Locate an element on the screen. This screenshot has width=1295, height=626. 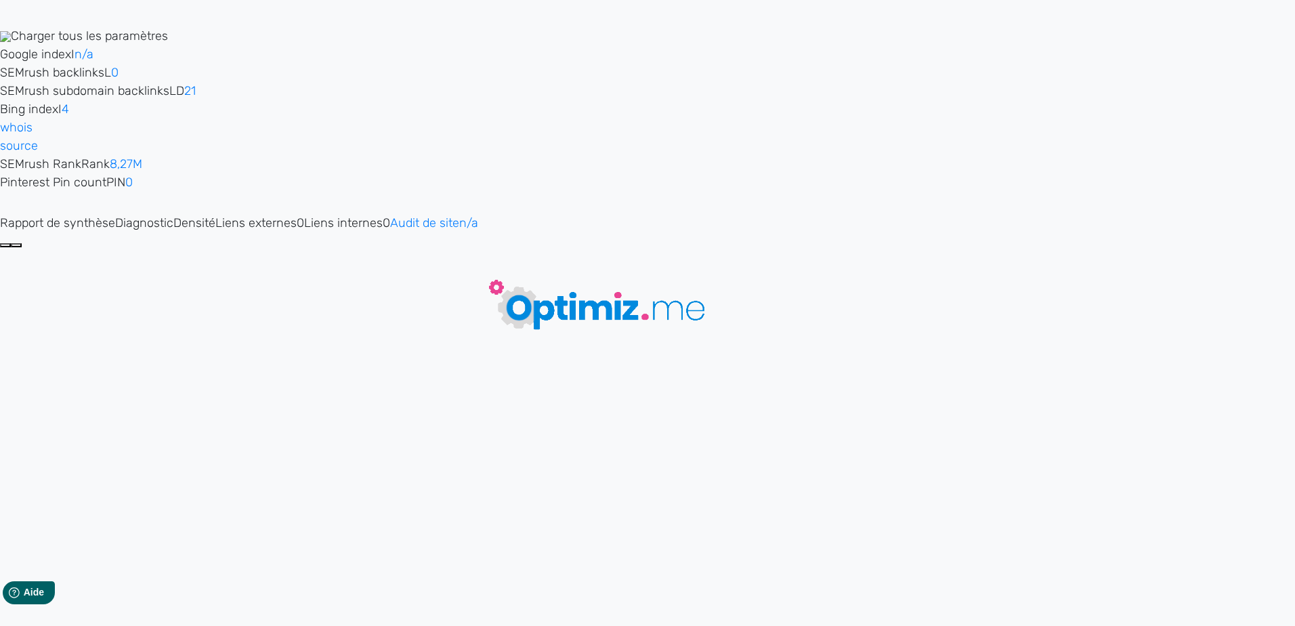
span: Aide is located at coordinates (79, 16).